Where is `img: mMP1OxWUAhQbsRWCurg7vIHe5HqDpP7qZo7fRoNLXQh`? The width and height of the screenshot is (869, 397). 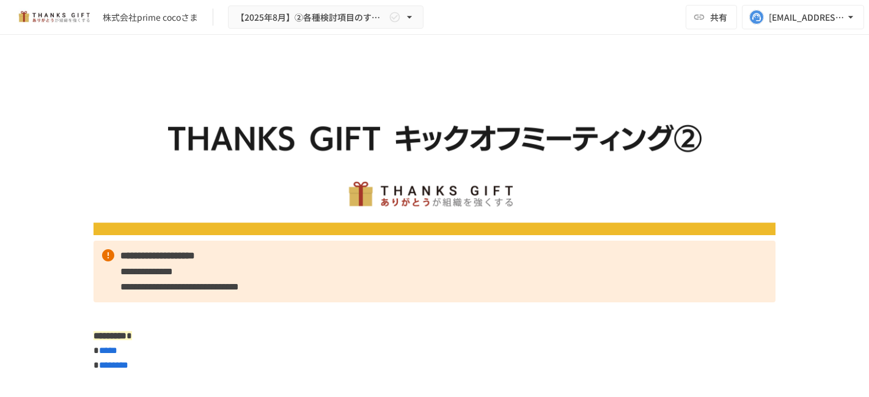 img: mMP1OxWUAhQbsRWCurg7vIHe5HqDpP7qZo7fRoNLXQh is located at coordinates (54, 17).